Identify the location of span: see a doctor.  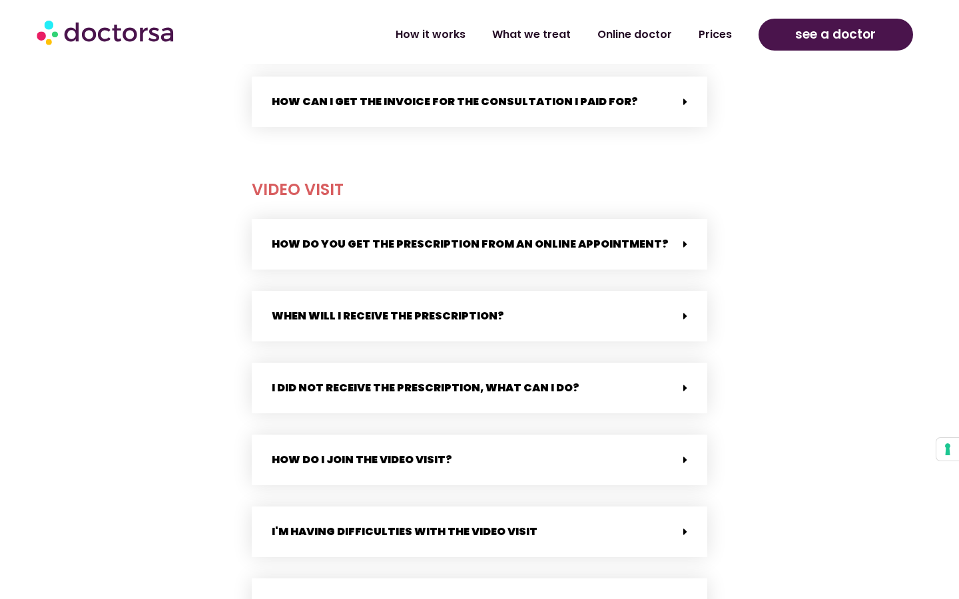
(835, 35).